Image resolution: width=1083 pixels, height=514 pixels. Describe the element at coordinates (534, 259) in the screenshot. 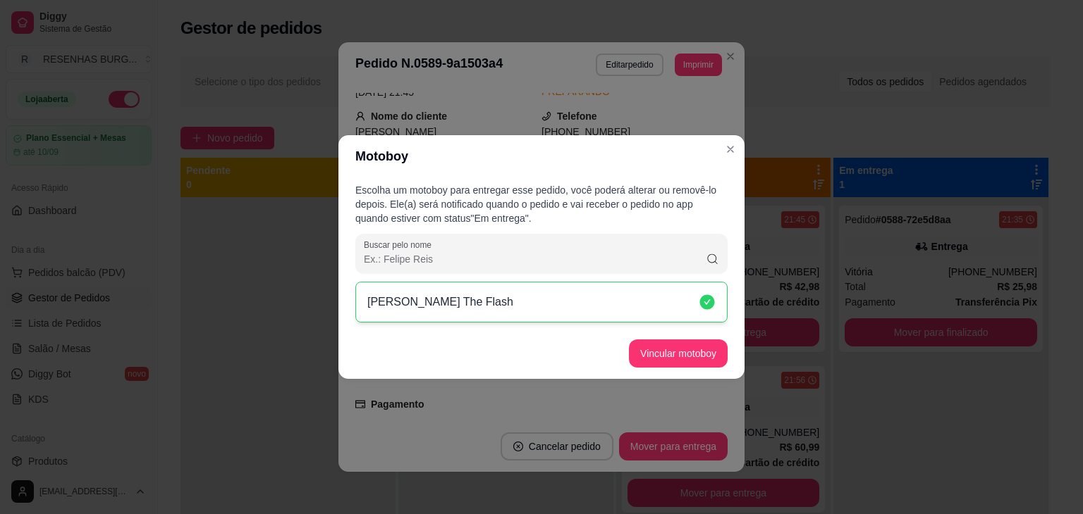

I see `input: Buscar pelo nome` at that location.